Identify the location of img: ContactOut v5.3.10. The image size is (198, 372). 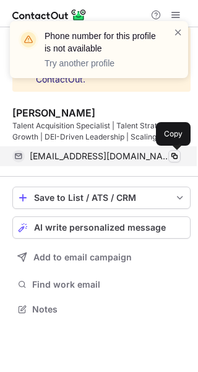
(50, 15).